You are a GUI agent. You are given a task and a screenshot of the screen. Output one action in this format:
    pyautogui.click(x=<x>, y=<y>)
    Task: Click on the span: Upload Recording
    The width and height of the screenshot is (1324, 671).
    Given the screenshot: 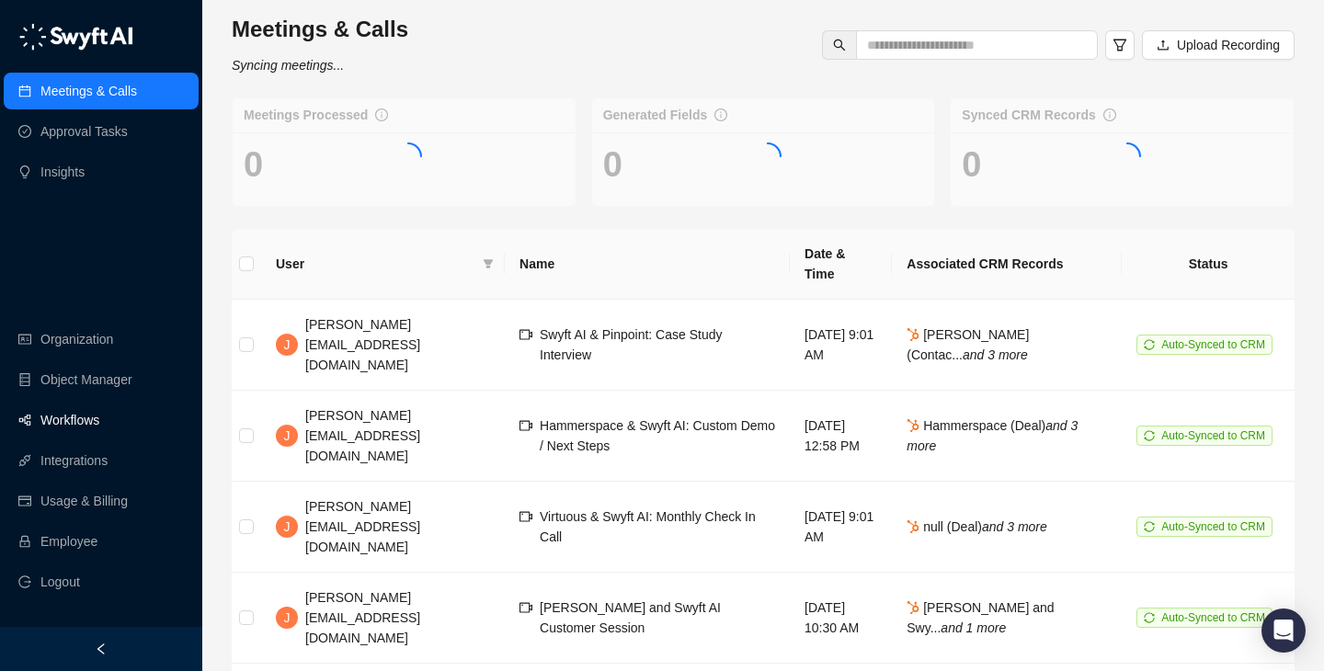 What is the action you would take?
    pyautogui.click(x=1228, y=45)
    